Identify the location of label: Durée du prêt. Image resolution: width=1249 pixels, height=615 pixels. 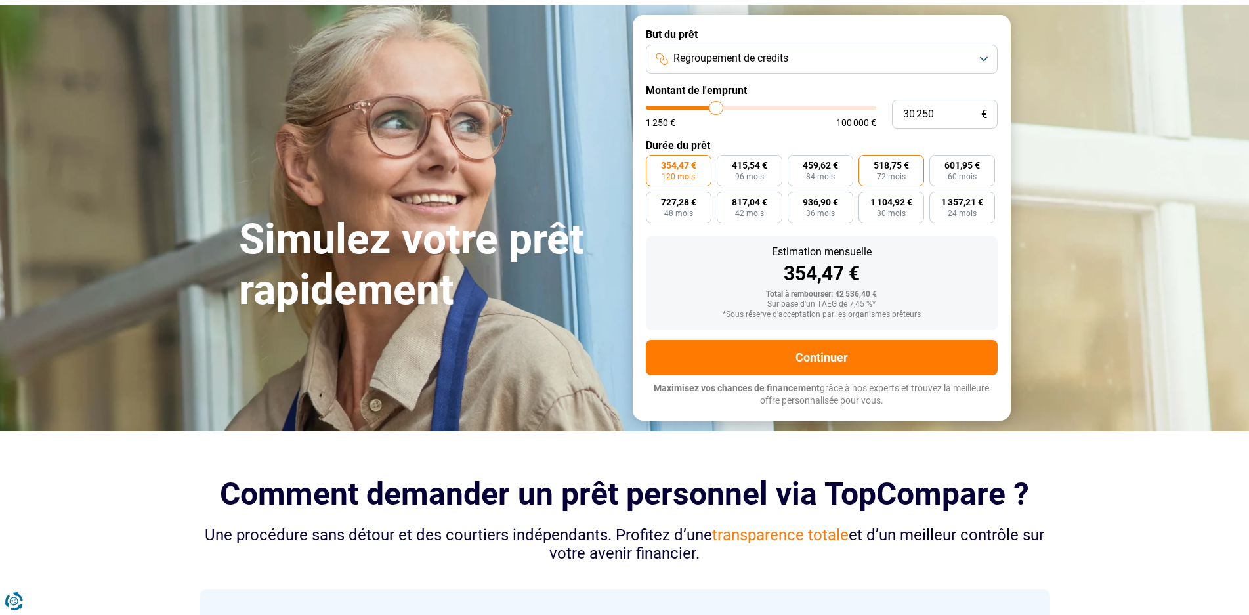
(822, 145).